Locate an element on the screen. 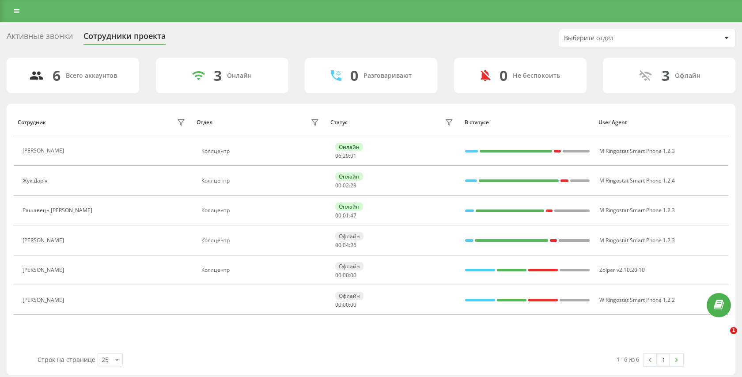  div: Жук Дар'я is located at coordinates (36, 181).